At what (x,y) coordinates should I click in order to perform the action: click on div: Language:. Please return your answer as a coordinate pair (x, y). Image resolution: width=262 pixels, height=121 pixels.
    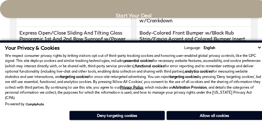
    Looking at the image, I should click on (189, 46).